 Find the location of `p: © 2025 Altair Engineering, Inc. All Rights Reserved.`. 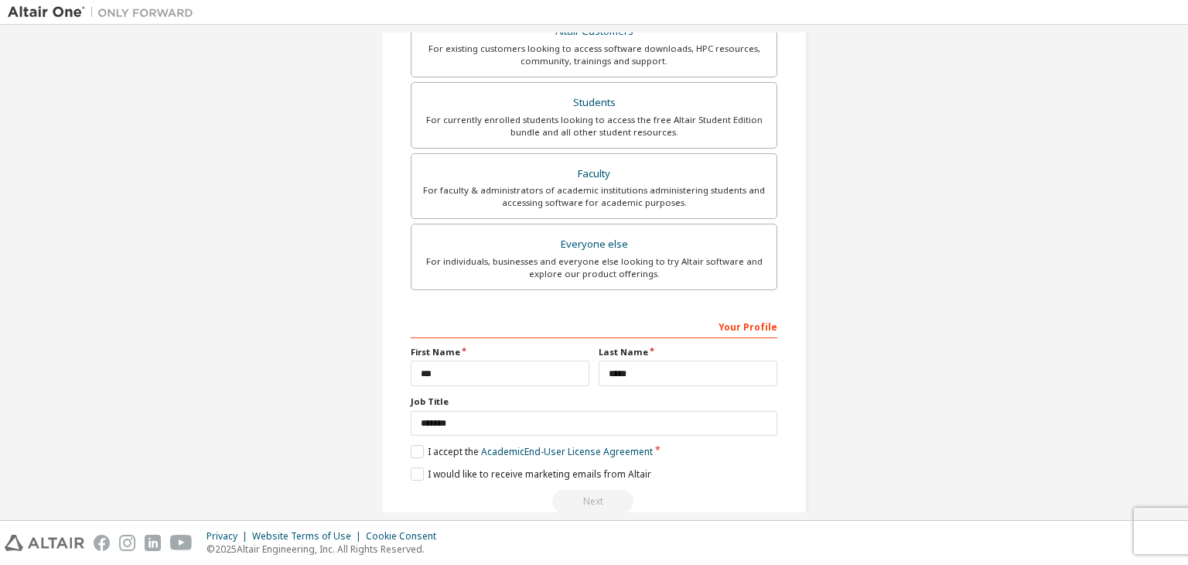

p: © 2025 Altair Engineering, Inc. All Rights Reserved. is located at coordinates (326, 549).